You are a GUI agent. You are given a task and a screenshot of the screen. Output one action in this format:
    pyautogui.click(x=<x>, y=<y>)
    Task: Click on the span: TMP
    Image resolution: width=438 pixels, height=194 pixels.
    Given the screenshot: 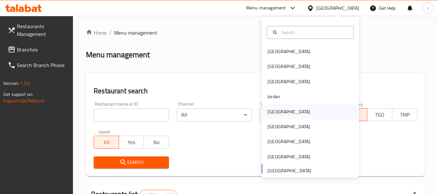 What is the action you would take?
    pyautogui.click(x=404, y=115)
    